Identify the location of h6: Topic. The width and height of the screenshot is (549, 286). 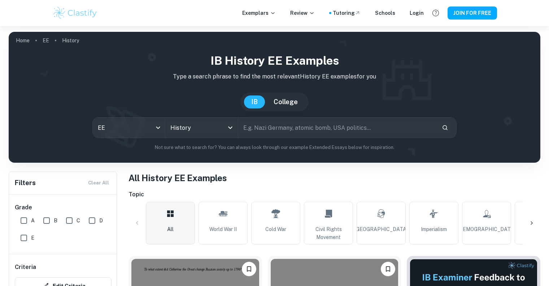
(334, 194).